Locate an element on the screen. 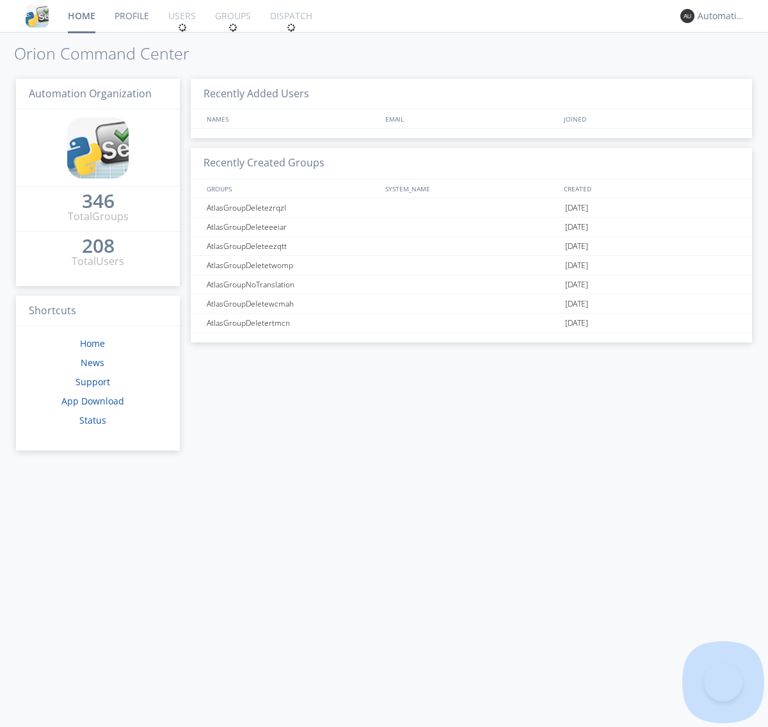 The height and width of the screenshot is (727, 768). div: Automation+atlas0027 is located at coordinates (721, 16).